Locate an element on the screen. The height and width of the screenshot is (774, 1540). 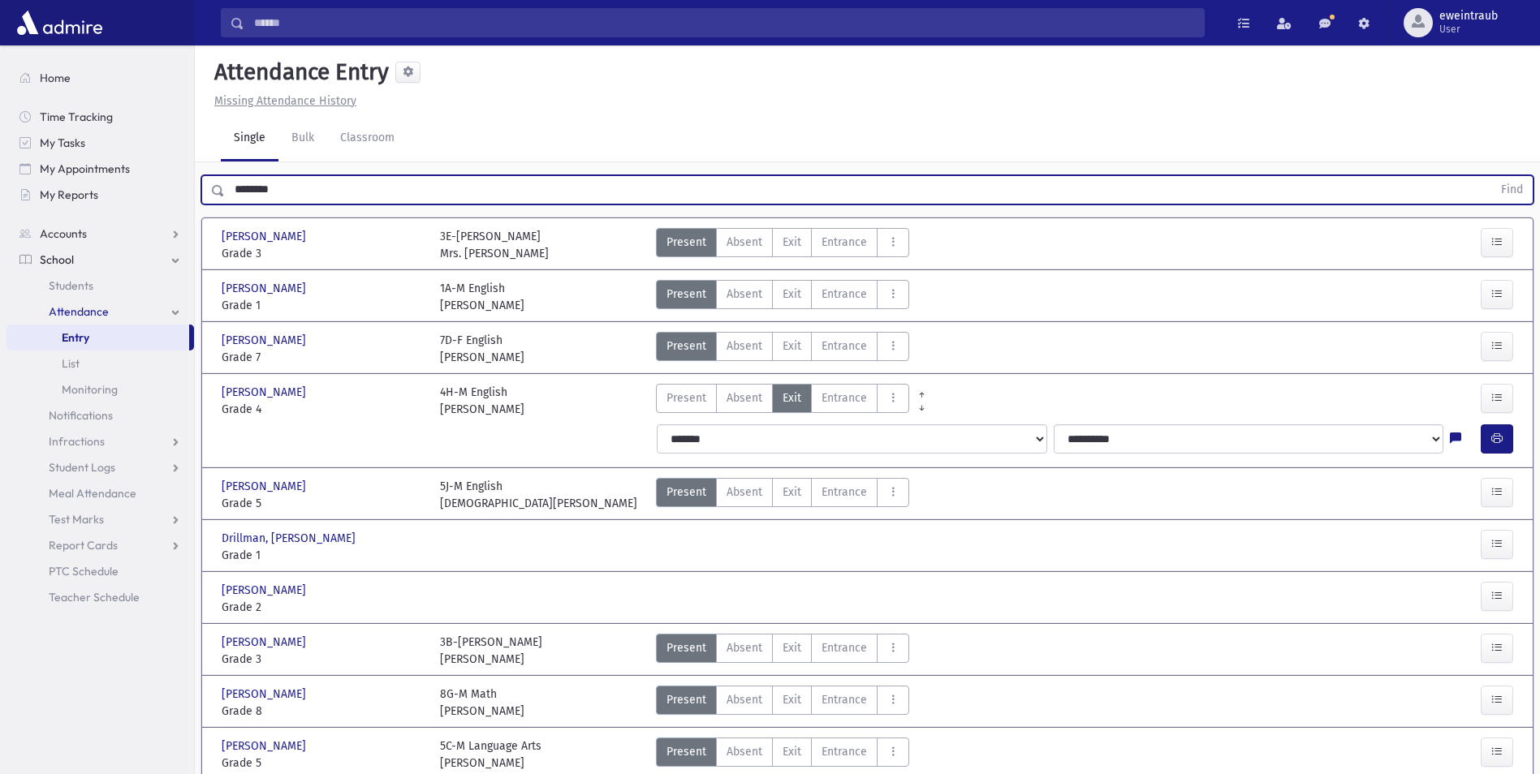
span: Grade 2 is located at coordinates (322, 607).